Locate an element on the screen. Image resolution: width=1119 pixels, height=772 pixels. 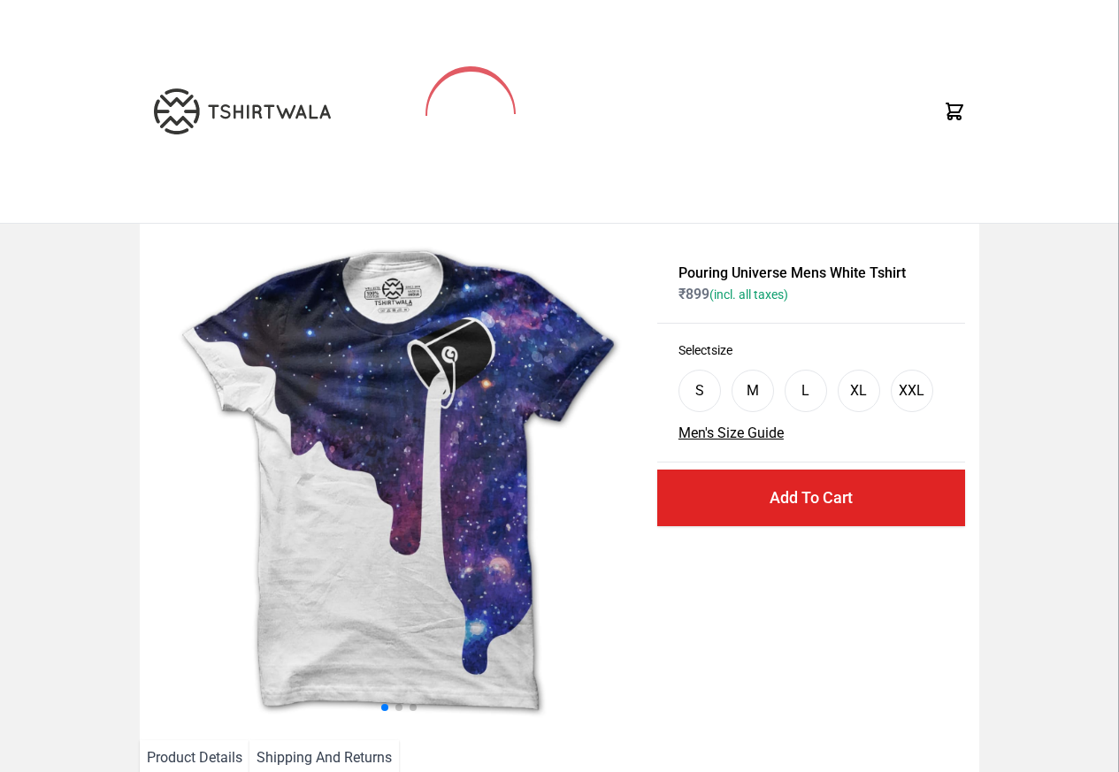
div: S is located at coordinates (699, 391).